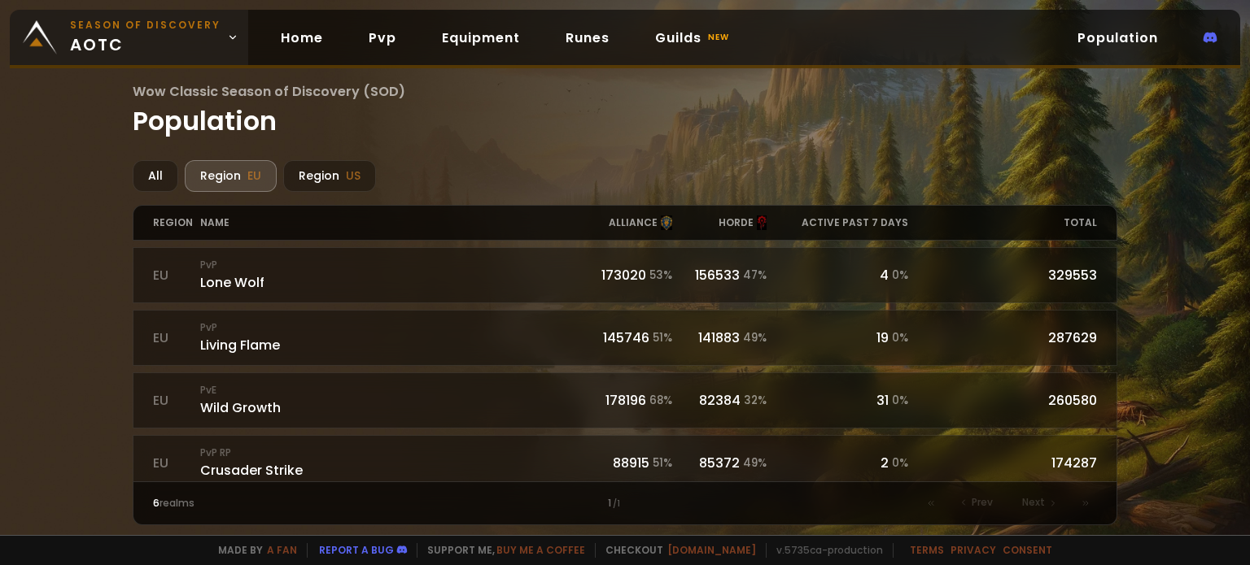 Image resolution: width=1250 pixels, height=565 pixels. What do you see at coordinates (389, 400) in the screenshot?
I see `div: Wild Growth` at bounding box center [389, 400].